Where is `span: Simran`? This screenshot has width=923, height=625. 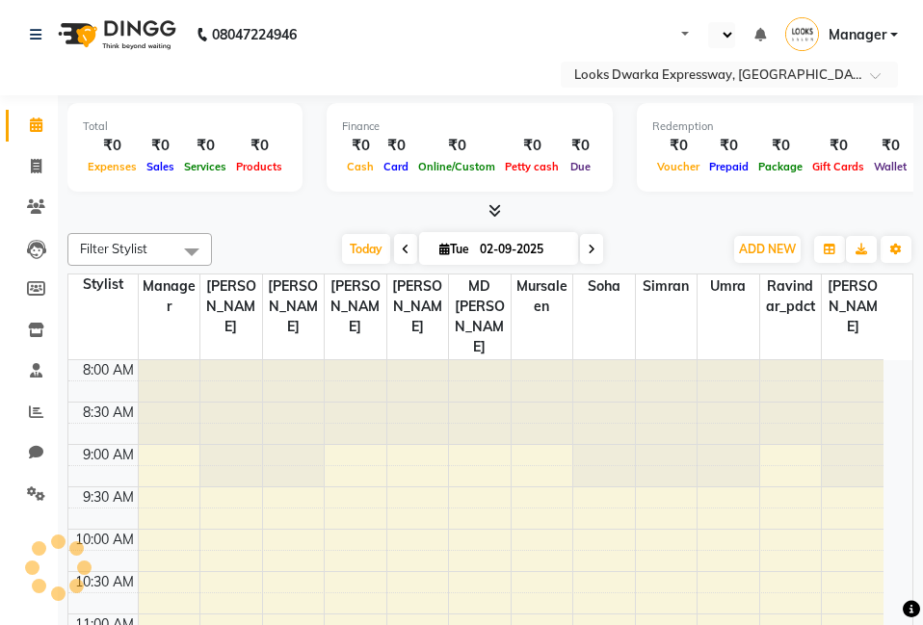
span: Simran is located at coordinates (667, 286).